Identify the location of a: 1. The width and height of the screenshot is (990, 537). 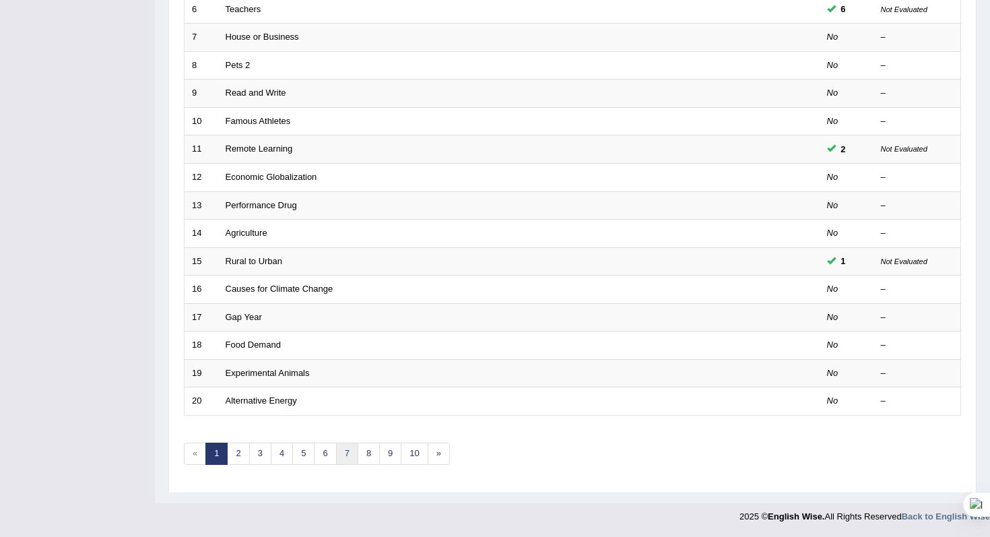
(216, 453).